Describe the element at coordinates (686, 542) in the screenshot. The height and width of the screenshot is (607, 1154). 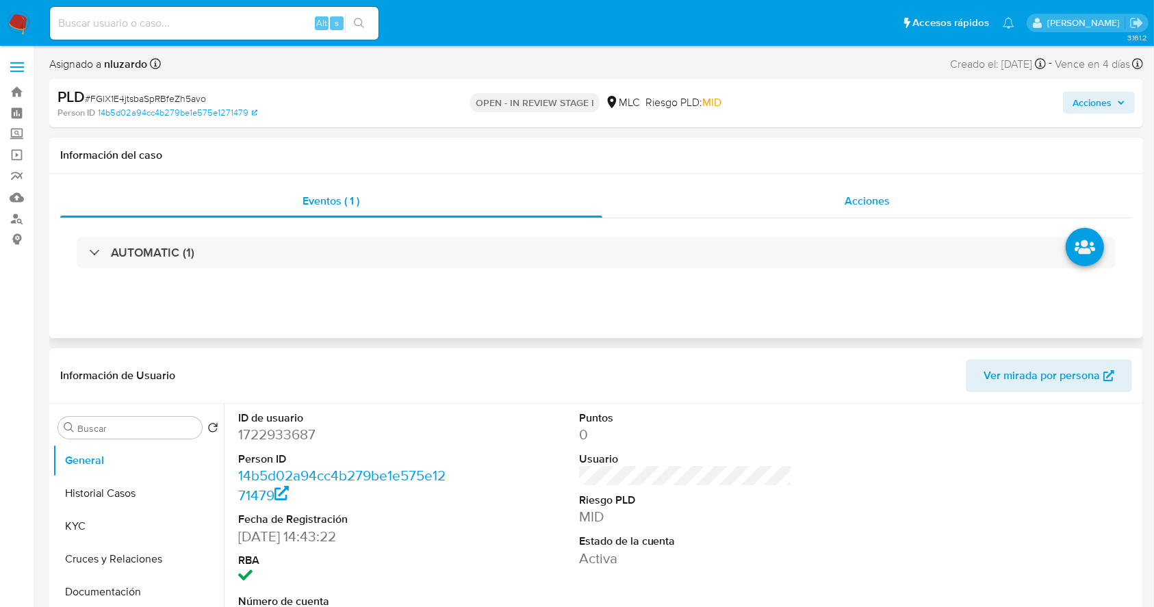
I see `dt: Estado de la cuenta` at that location.